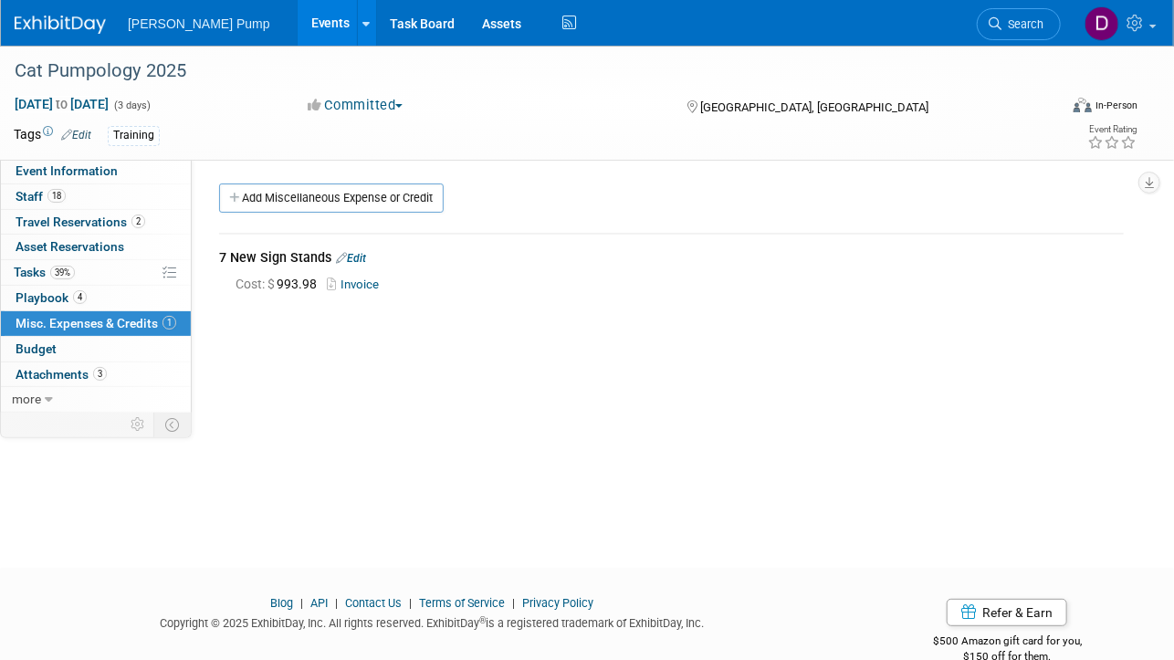 This screenshot has height=660, width=1174. Describe the element at coordinates (138, 221) in the screenshot. I see `span: 2` at that location.